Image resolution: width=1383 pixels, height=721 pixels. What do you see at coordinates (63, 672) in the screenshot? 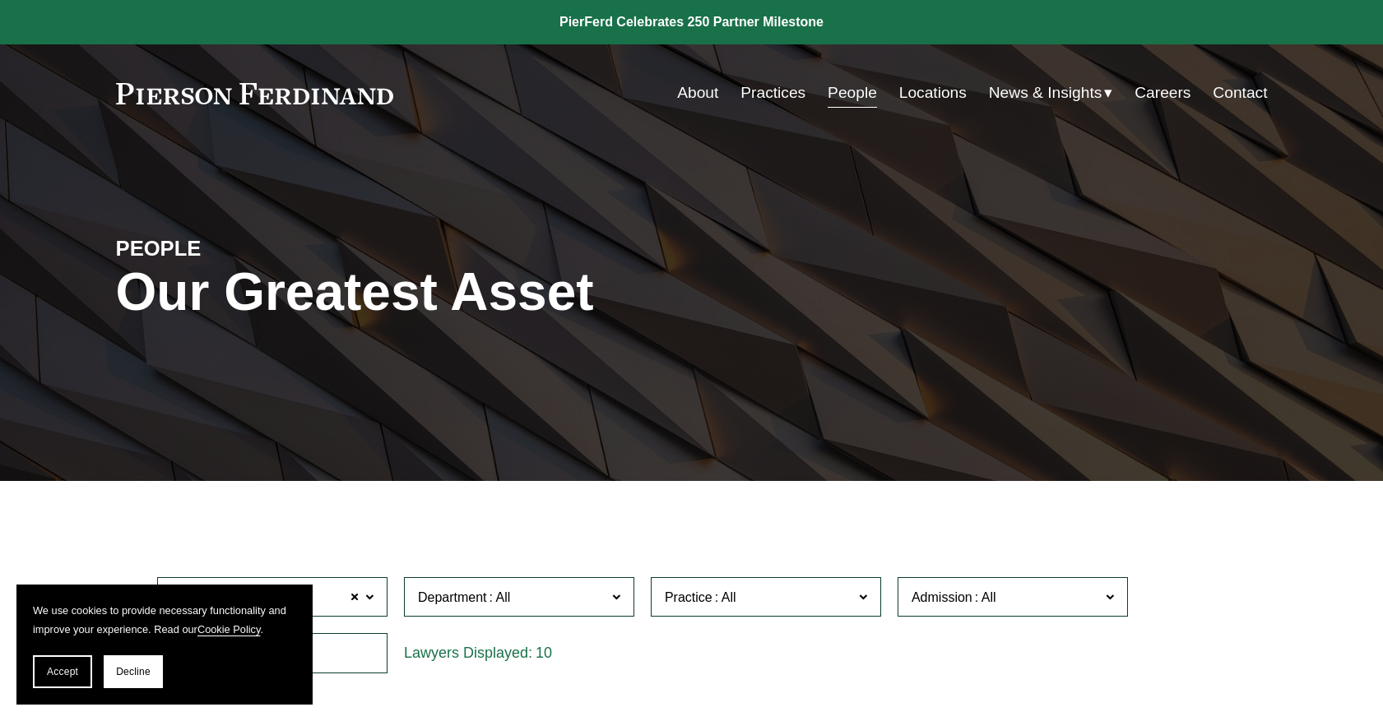
I see `span: Accept` at bounding box center [63, 672].